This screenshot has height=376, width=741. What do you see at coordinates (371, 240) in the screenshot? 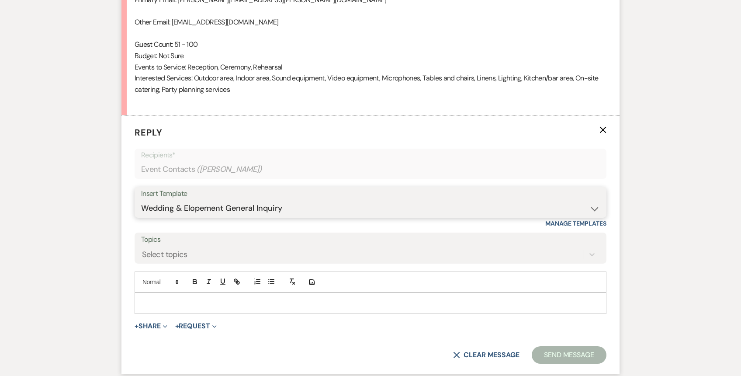
I see `label: Topics` at bounding box center [371, 240].